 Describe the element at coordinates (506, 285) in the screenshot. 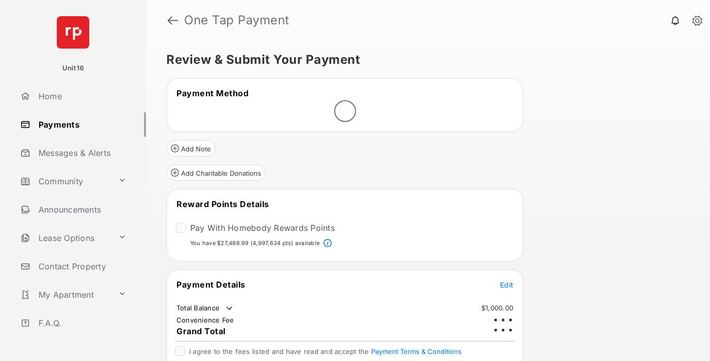

I see `button: Edit` at that location.